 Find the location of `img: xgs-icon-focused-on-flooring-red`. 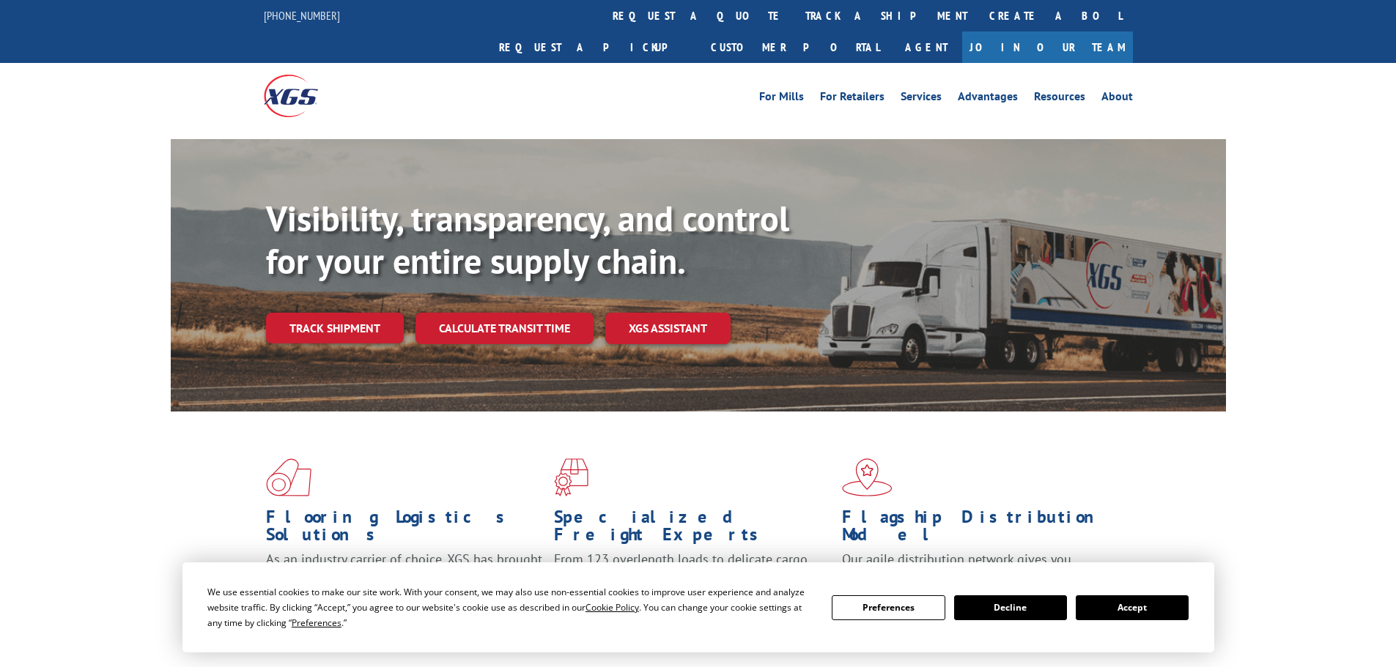

img: xgs-icon-focused-on-flooring-red is located at coordinates (571, 478).